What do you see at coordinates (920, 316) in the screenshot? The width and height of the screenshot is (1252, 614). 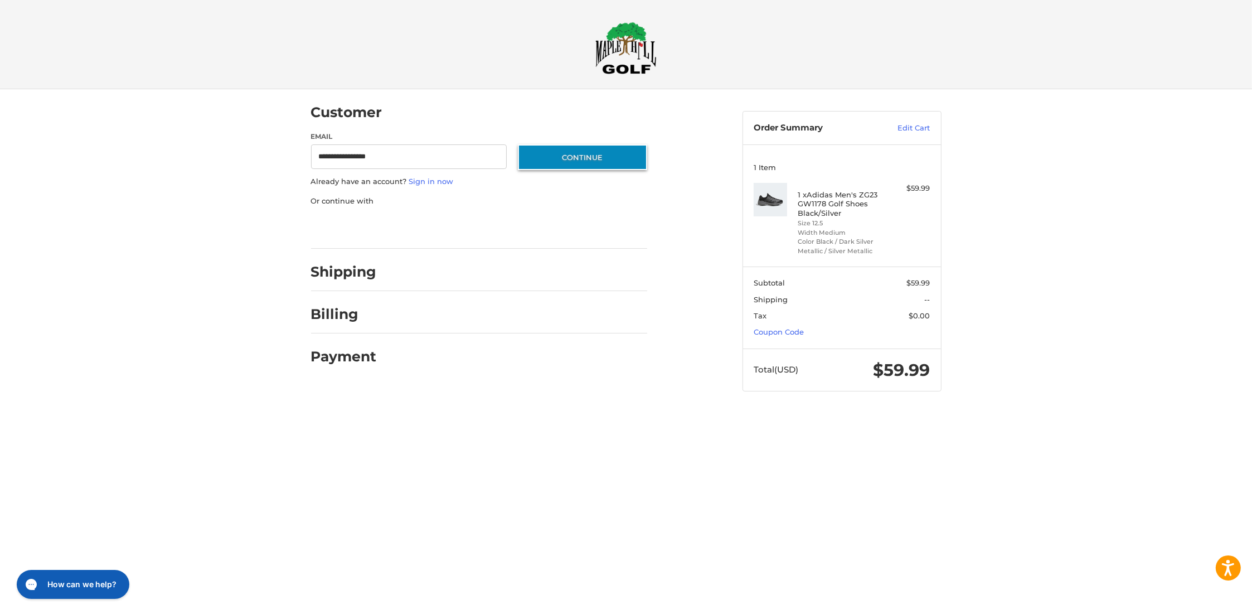 I see `span: $0.00` at bounding box center [920, 316].